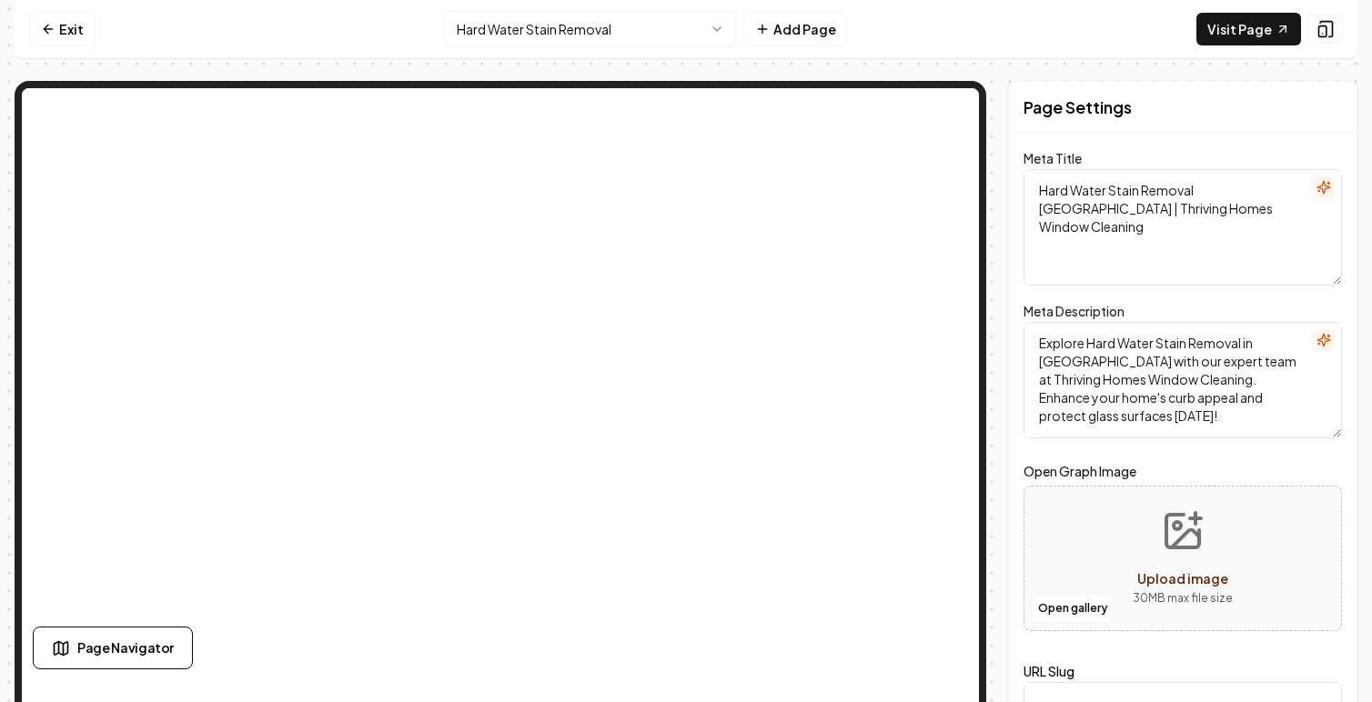 The width and height of the screenshot is (1372, 702). I want to click on button: Open gallery, so click(1073, 609).